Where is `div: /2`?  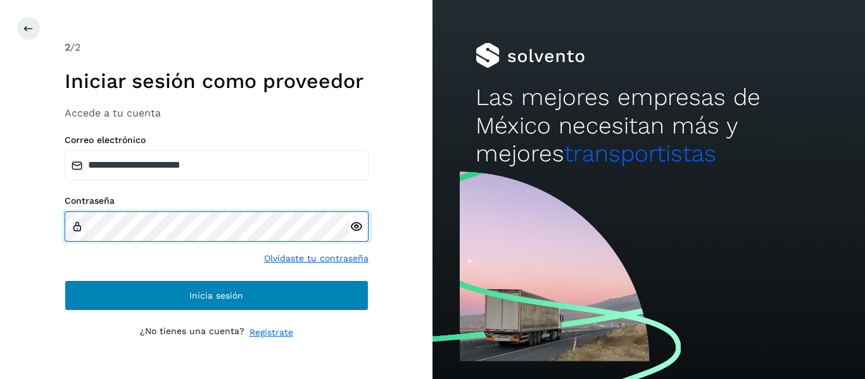
div: /2 is located at coordinates (217, 48).